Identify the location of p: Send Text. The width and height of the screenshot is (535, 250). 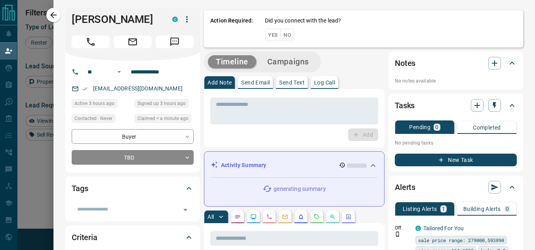
(292, 83).